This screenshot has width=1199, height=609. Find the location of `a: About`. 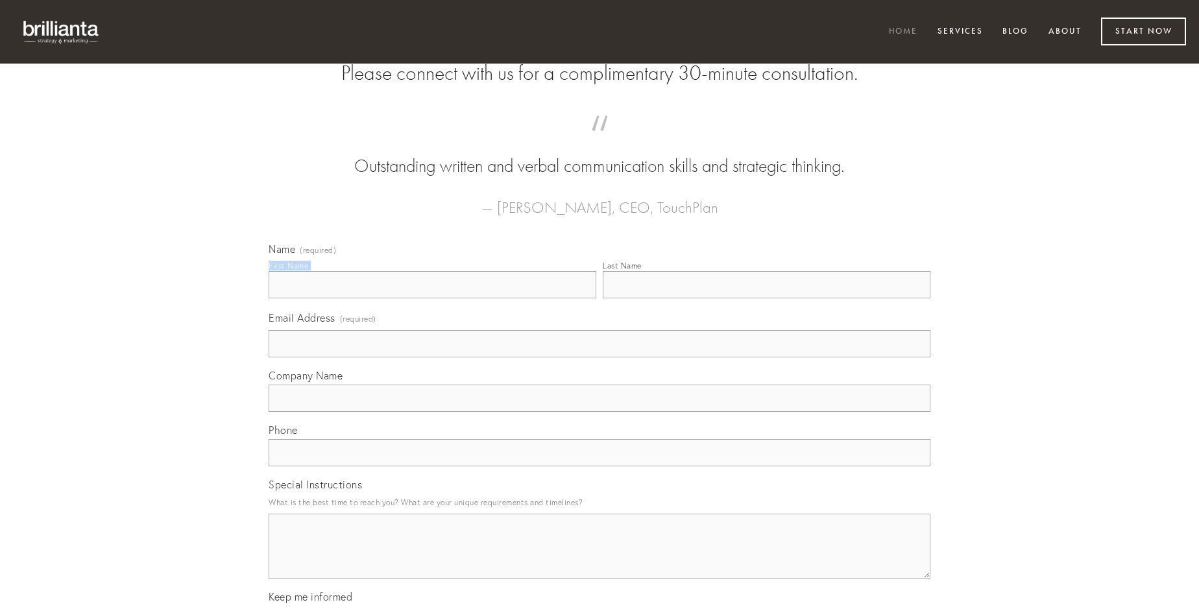

a: About is located at coordinates (1065, 32).